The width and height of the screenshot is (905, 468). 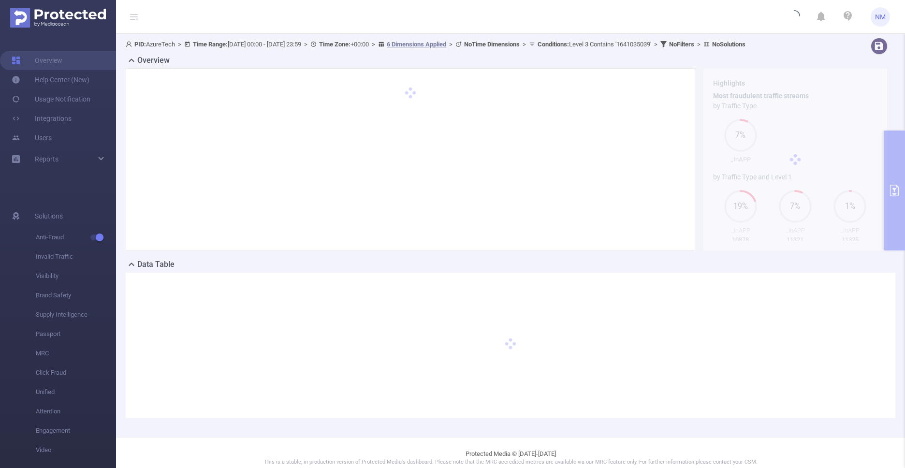 I want to click on span: Anti-Fraud, so click(x=76, y=237).